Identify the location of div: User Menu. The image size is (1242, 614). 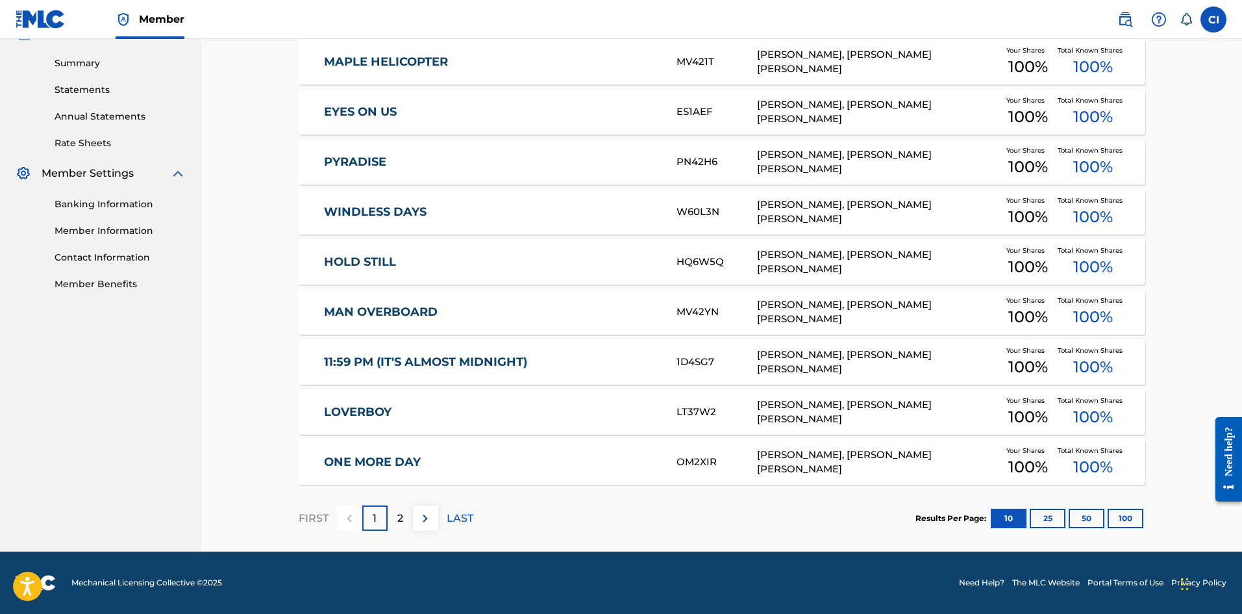
(1214, 19).